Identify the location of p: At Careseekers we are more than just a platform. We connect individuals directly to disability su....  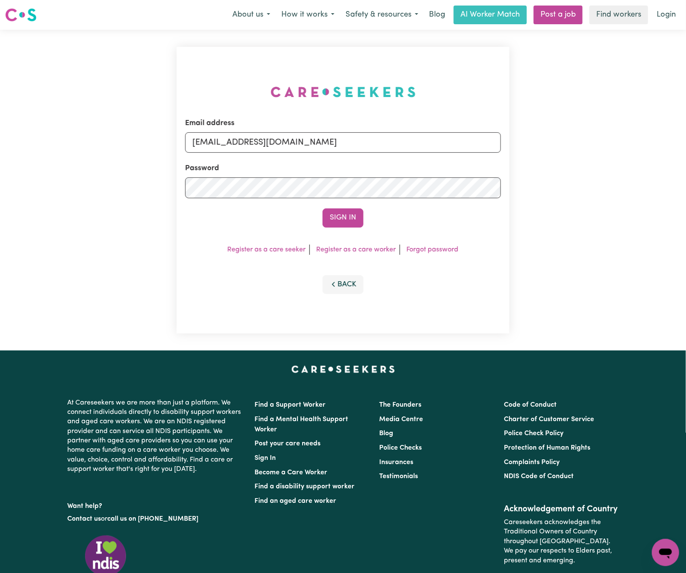
(156, 436).